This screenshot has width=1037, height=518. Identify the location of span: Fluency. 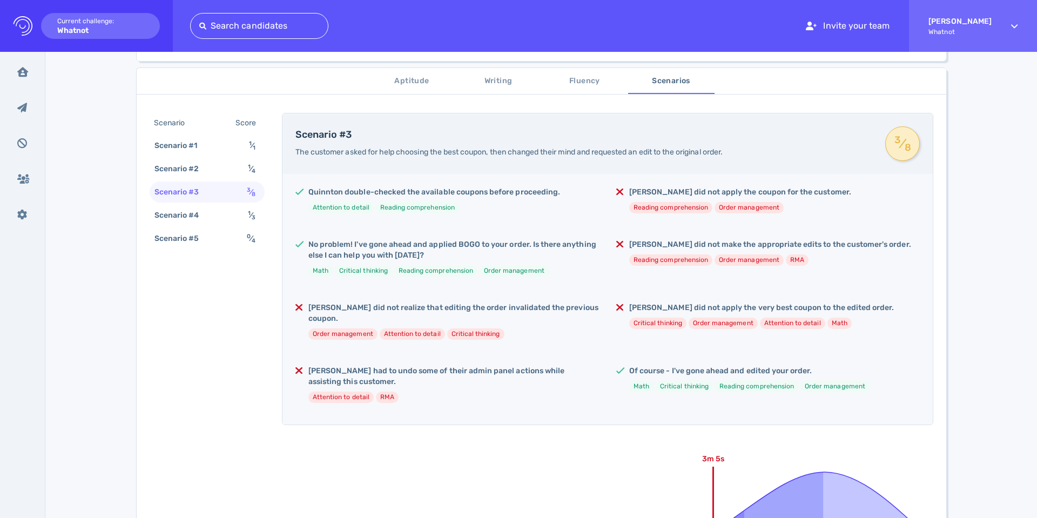
(585, 81).